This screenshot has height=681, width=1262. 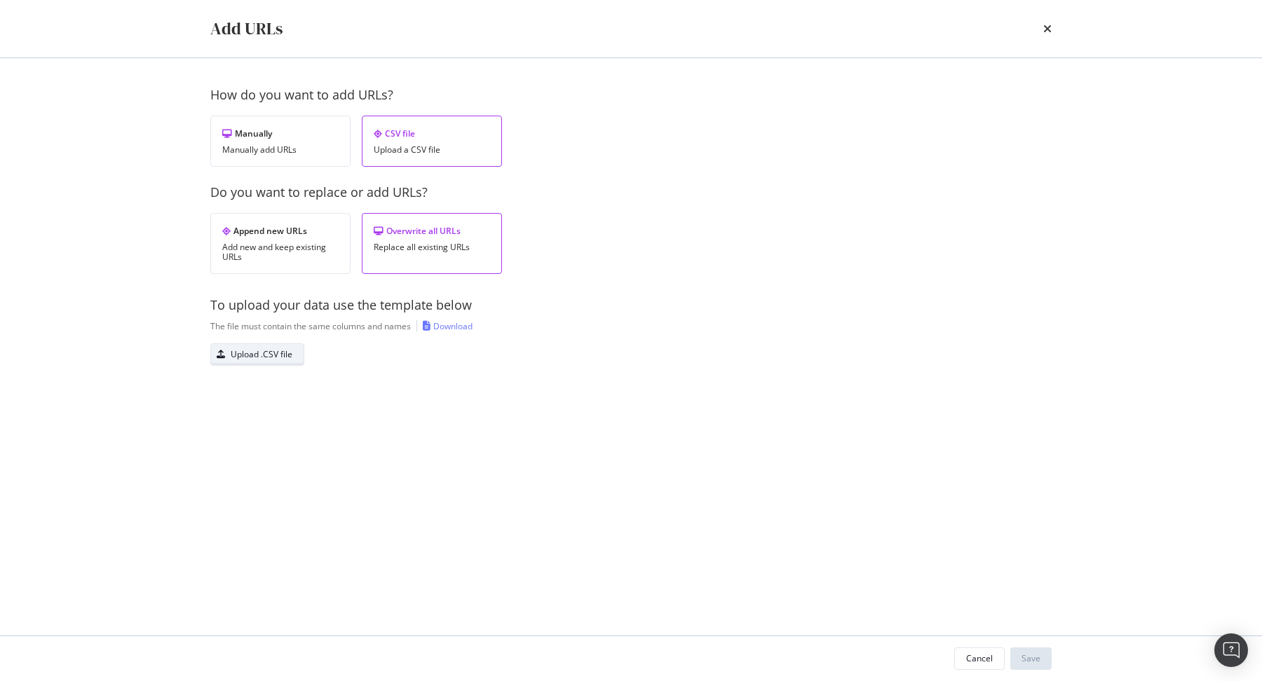 I want to click on div: Manually add URLs, so click(x=280, y=150).